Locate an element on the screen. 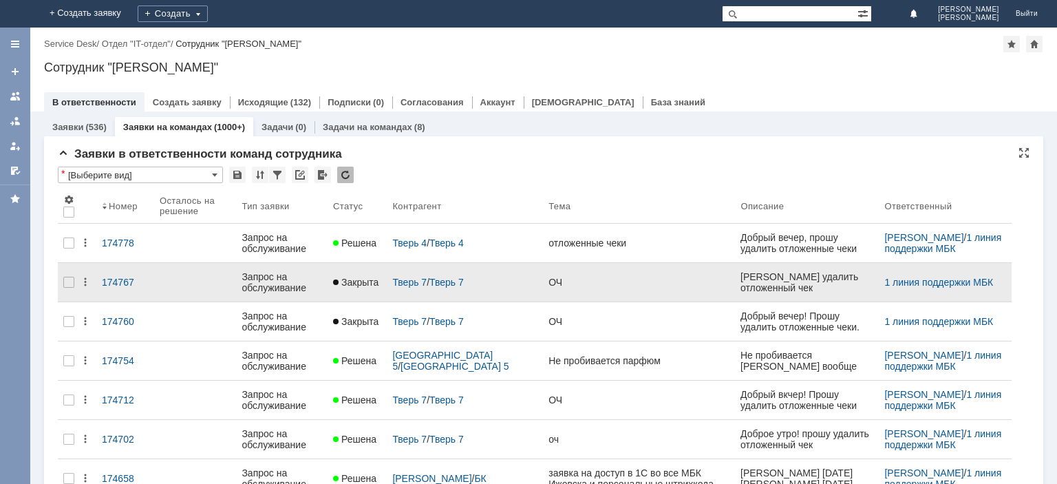 This screenshot has width=1057, height=484. th: Ответственный is located at coordinates (945, 206).